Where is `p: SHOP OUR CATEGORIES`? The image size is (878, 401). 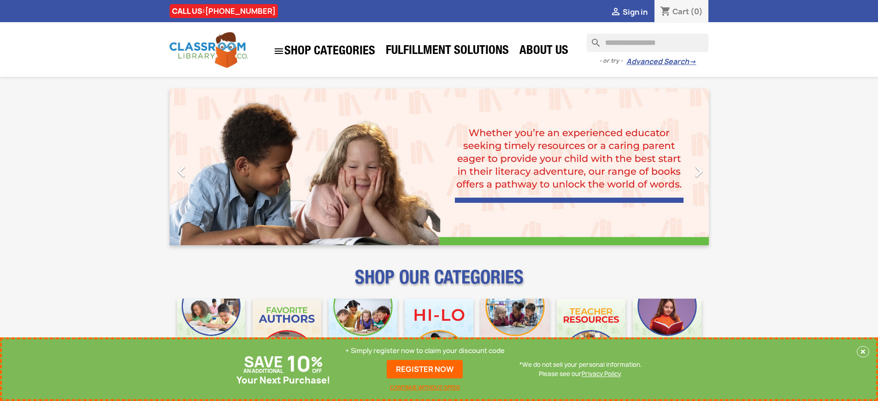 p: SHOP OUR CATEGORIES is located at coordinates (439, 283).